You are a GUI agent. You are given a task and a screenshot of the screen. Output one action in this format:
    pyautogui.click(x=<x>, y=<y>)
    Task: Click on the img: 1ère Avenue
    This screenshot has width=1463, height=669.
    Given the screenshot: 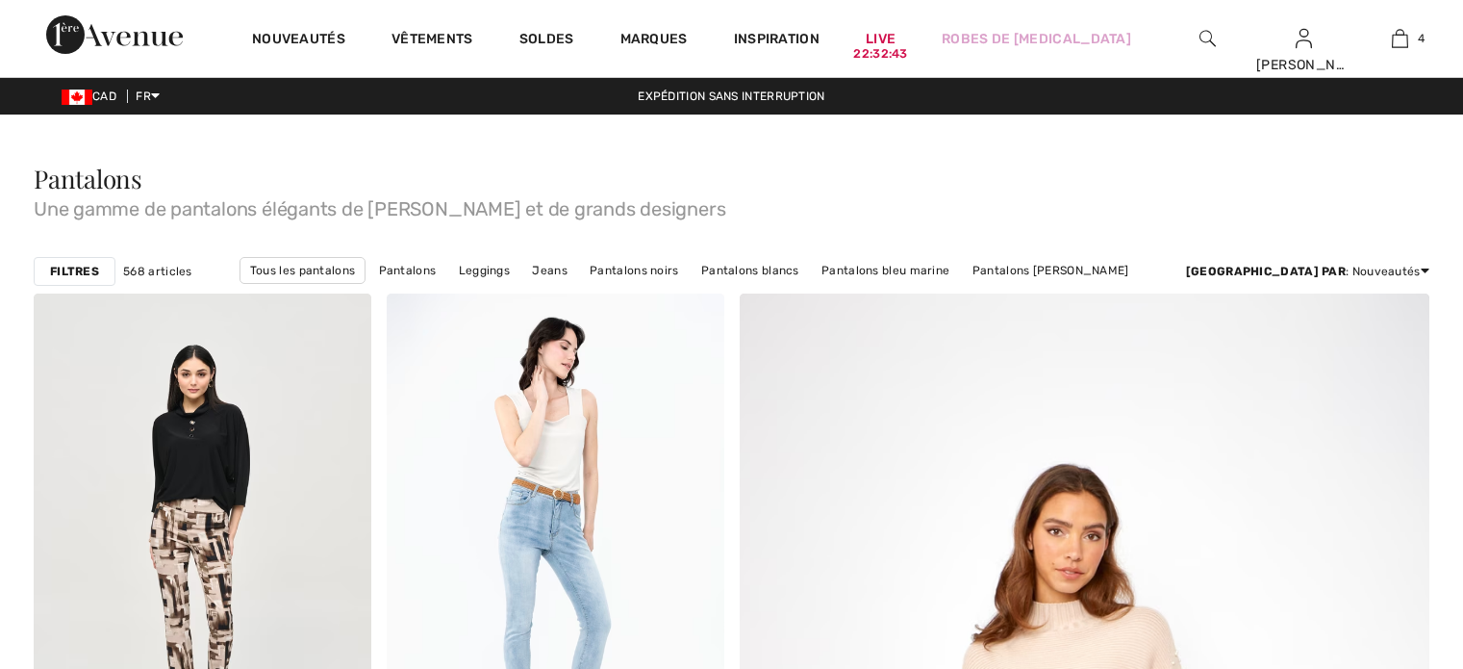 What is the action you would take?
    pyautogui.click(x=114, y=35)
    